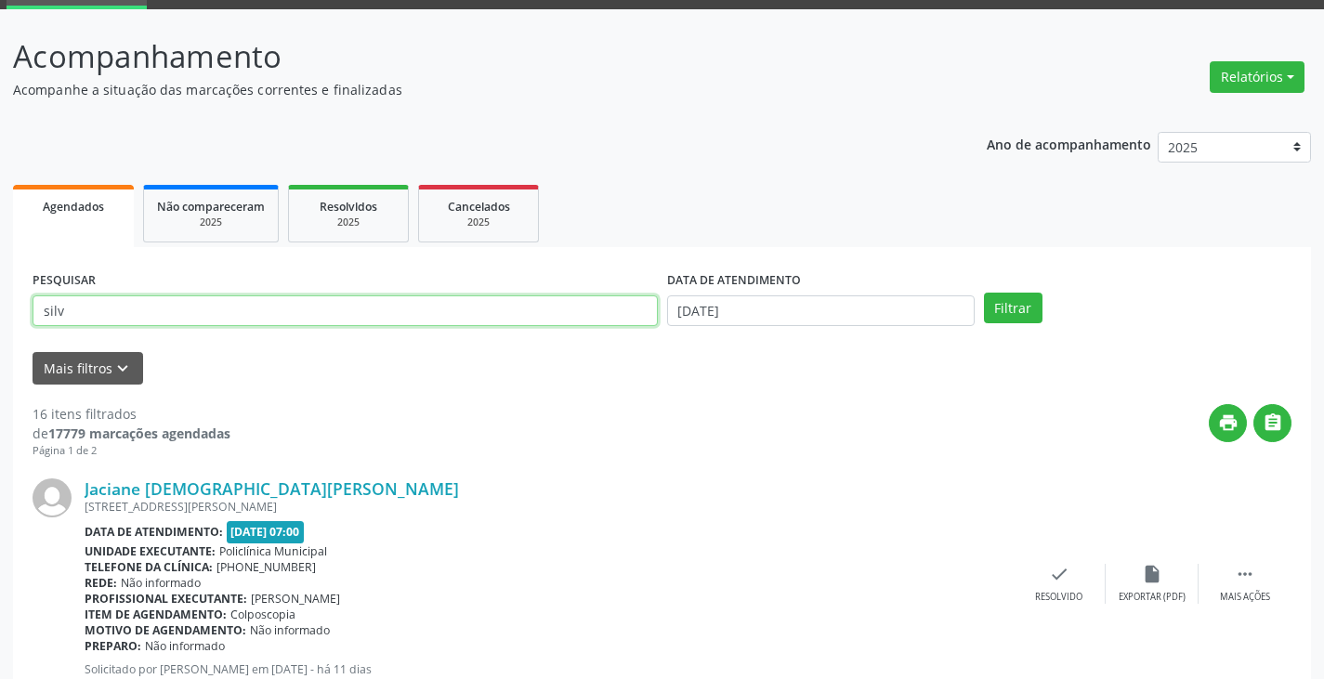 Image resolution: width=1324 pixels, height=679 pixels. Describe the element at coordinates (131, 451) in the screenshot. I see `div: Página 1 de 2` at that location.